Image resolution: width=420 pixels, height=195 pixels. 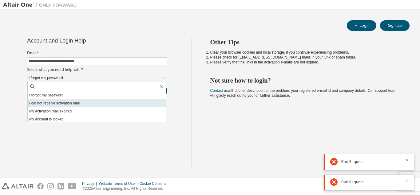 I want to click on img: instagram.svg, so click(x=50, y=186).